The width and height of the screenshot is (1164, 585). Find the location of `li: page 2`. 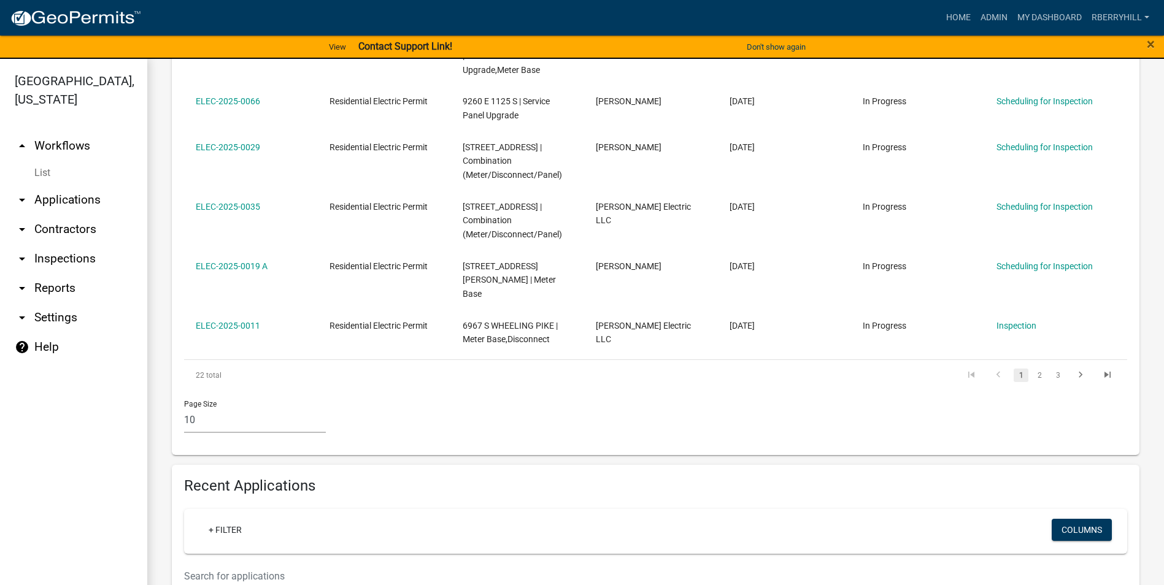

li: page 2 is located at coordinates (1039, 375).